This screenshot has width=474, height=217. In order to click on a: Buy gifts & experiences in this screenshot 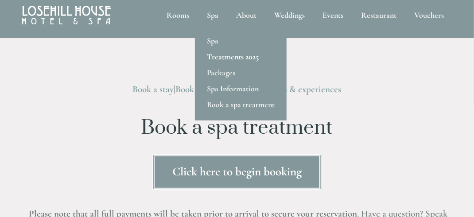, I will do `click(299, 89)`.